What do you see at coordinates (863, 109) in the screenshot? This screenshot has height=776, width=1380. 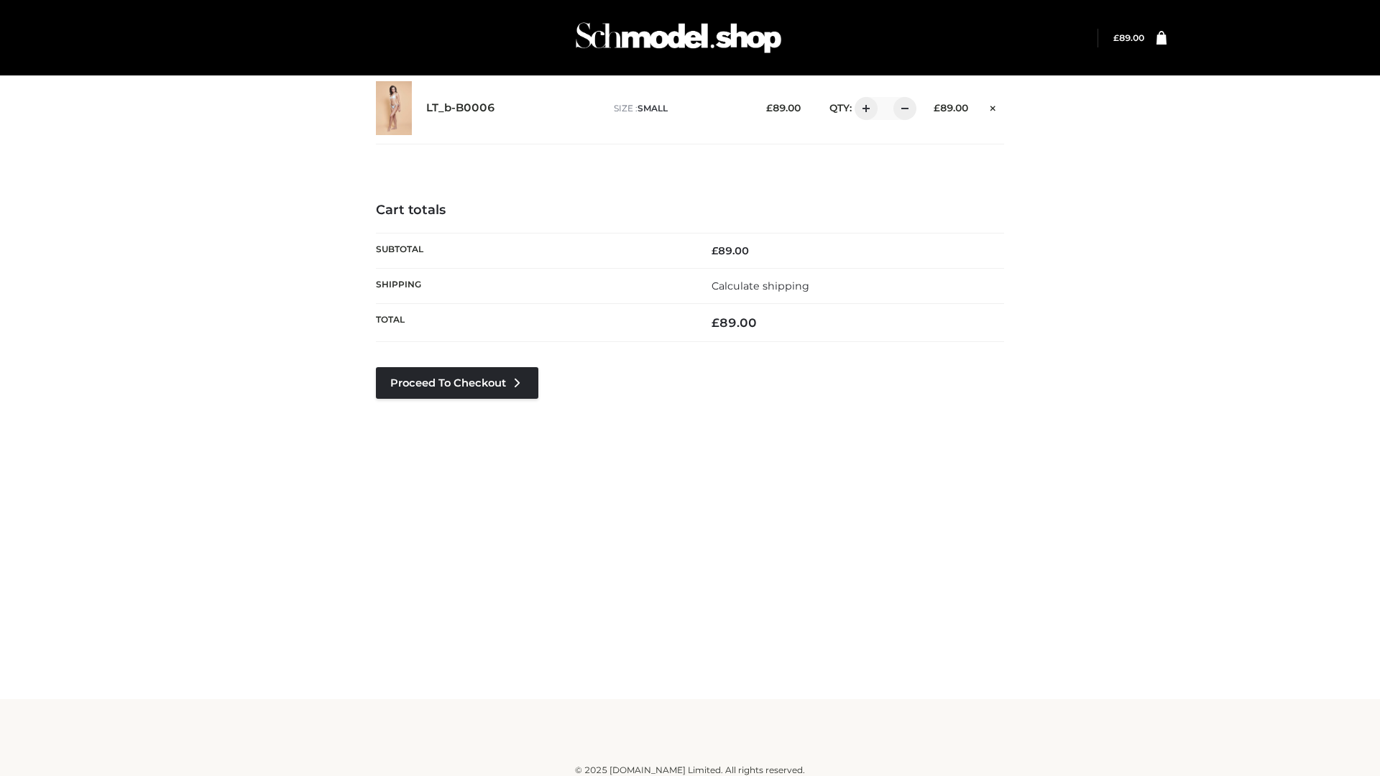 I see `div: QTY:` at bounding box center [863, 109].